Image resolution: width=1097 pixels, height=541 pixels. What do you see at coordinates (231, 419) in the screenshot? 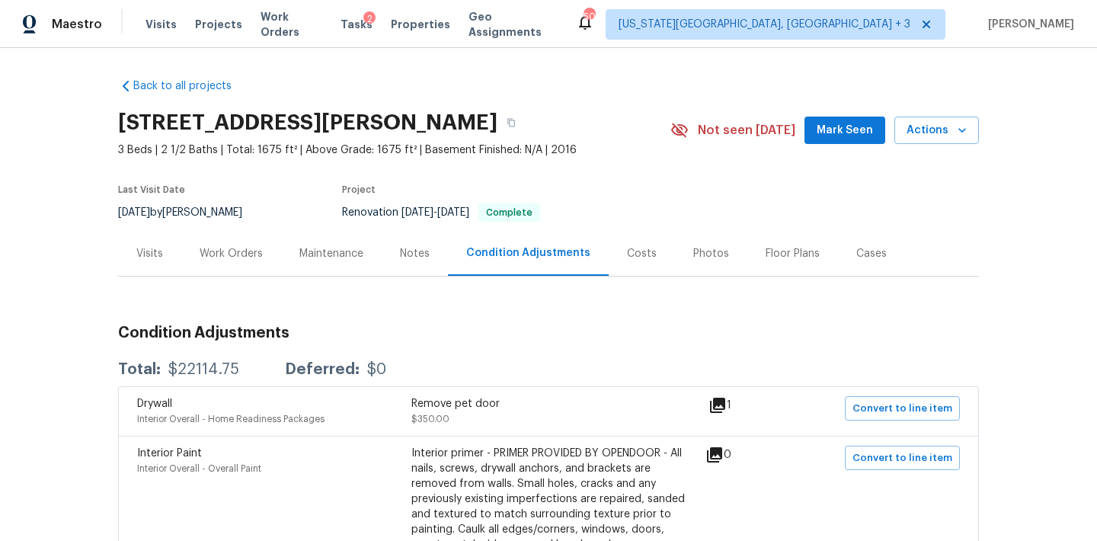
I see `span: Interior Overall - Home Readiness Packages` at bounding box center [231, 419].